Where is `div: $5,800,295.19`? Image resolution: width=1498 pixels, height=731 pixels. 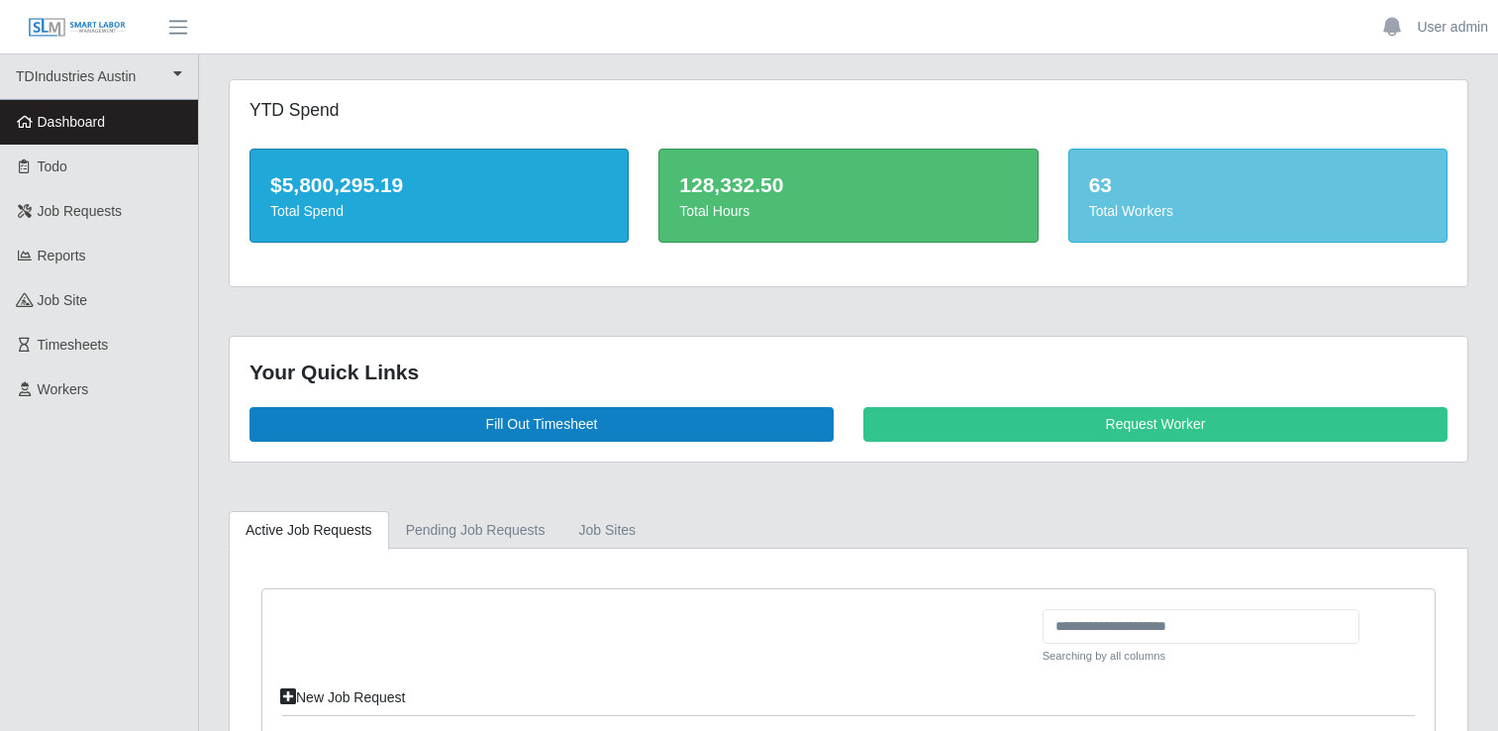 div: $5,800,295.19 is located at coordinates (439, 185).